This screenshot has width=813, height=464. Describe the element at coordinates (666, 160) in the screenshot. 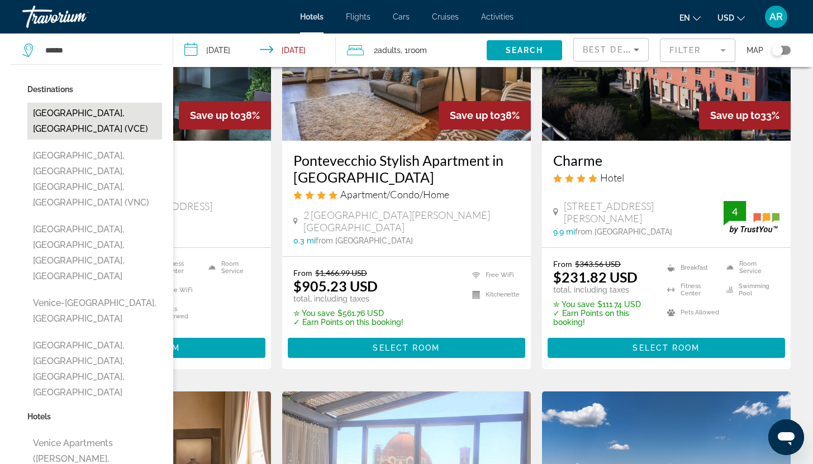

I see `h3: Charme` at that location.